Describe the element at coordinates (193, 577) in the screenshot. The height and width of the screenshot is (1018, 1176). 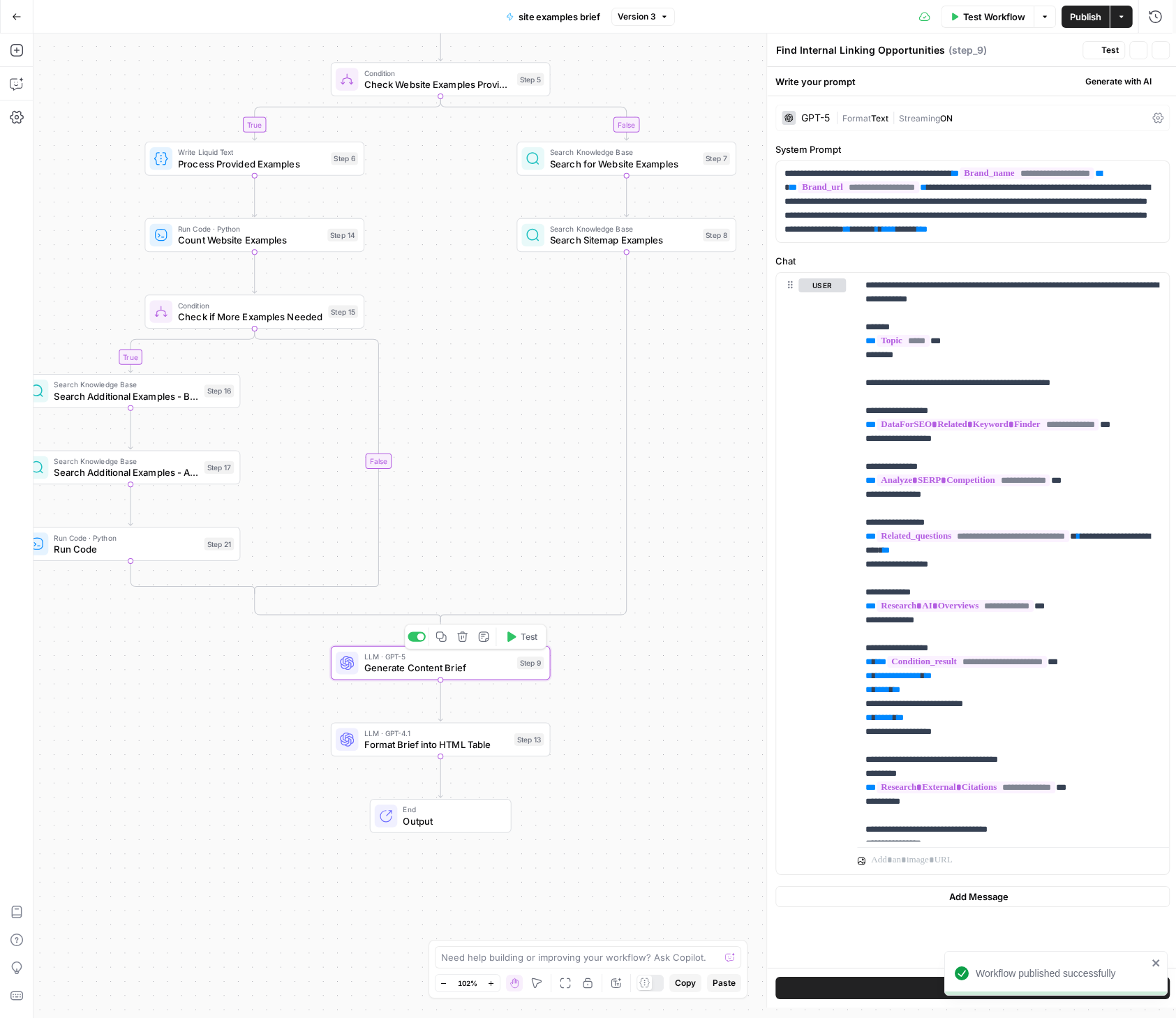
I see `g: Edge from step_21 to step_15-conditional-end` at that location.